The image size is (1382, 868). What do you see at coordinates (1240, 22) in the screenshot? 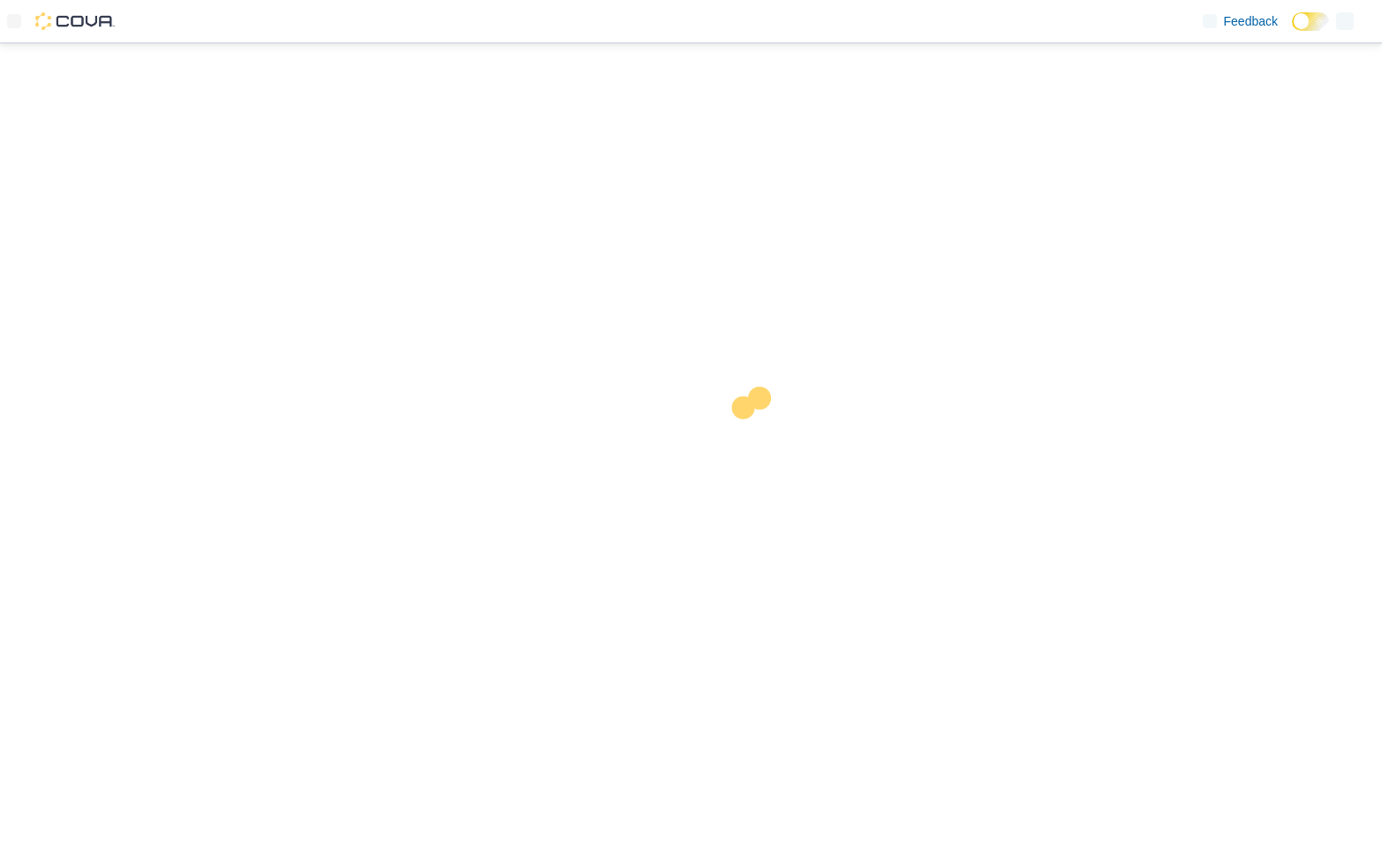
I see `a: Feedback` at bounding box center [1240, 22].